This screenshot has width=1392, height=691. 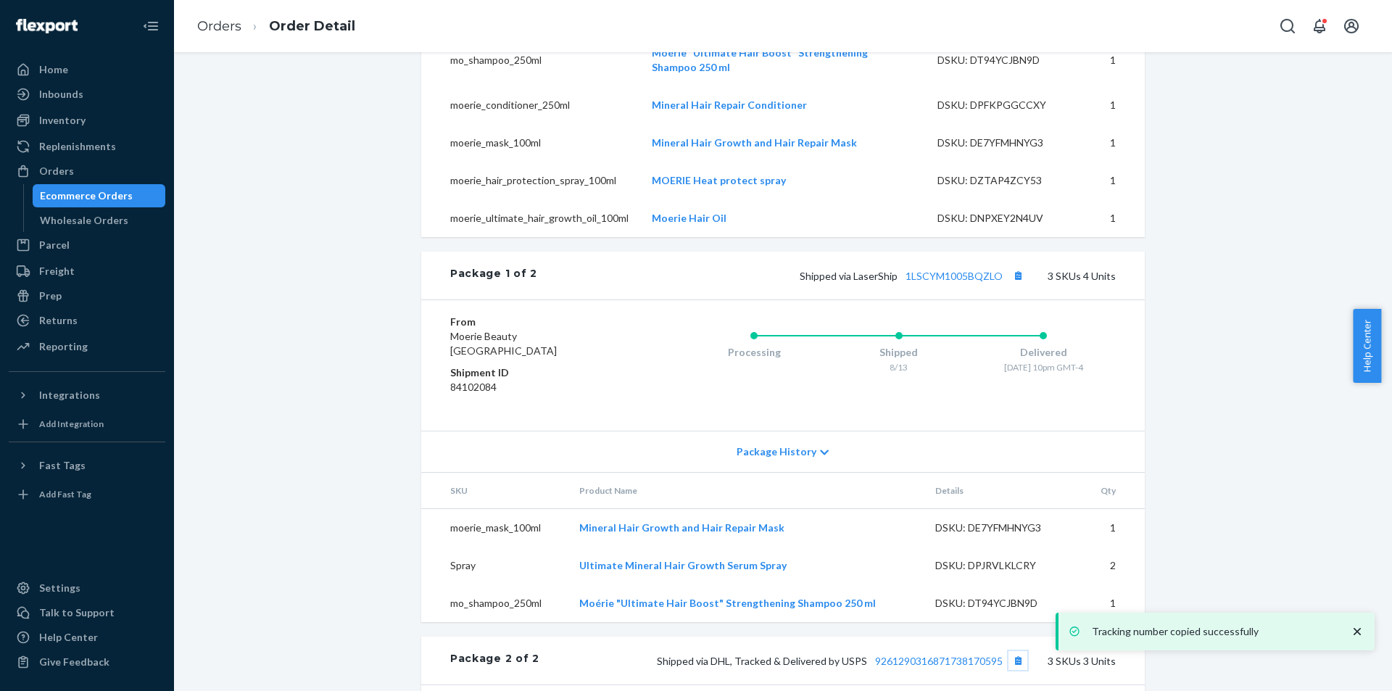 I want to click on a: MOERIE Heat protect spray, so click(x=718, y=180).